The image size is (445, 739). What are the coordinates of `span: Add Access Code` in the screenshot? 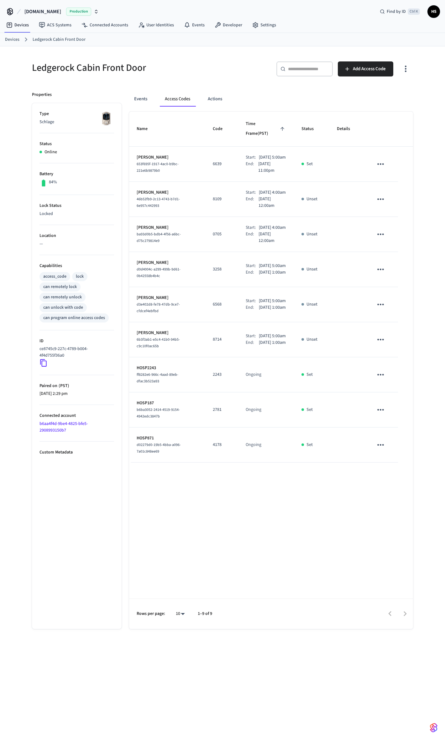 It's located at (369, 69).